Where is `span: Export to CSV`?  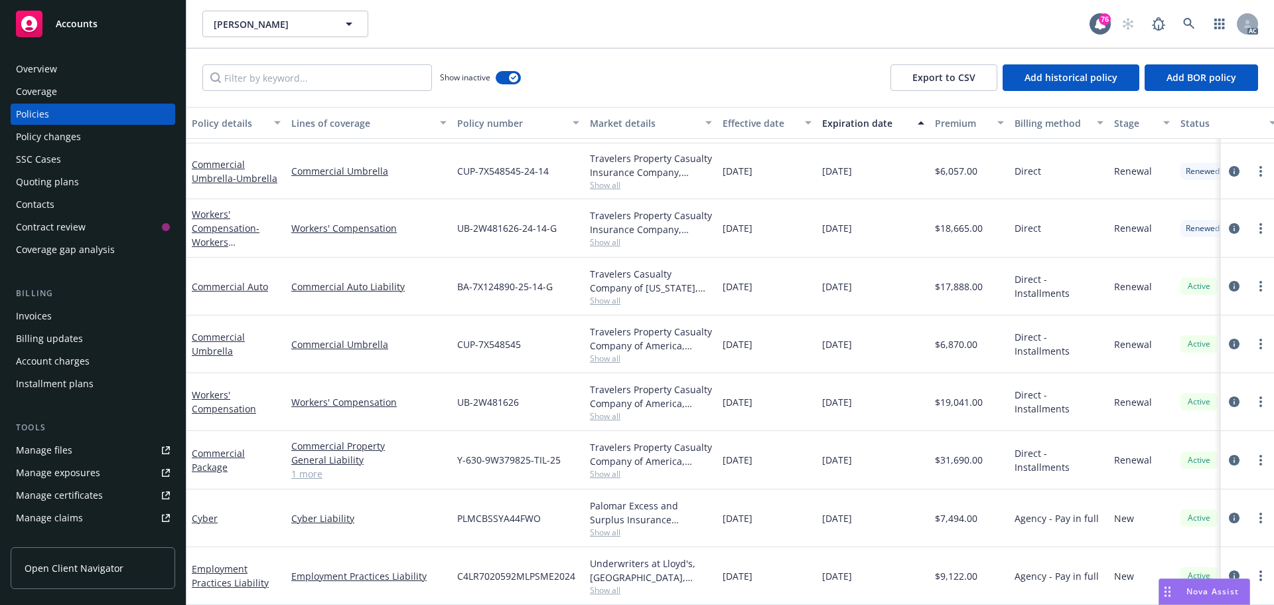
span: Export to CSV is located at coordinates (944, 77).